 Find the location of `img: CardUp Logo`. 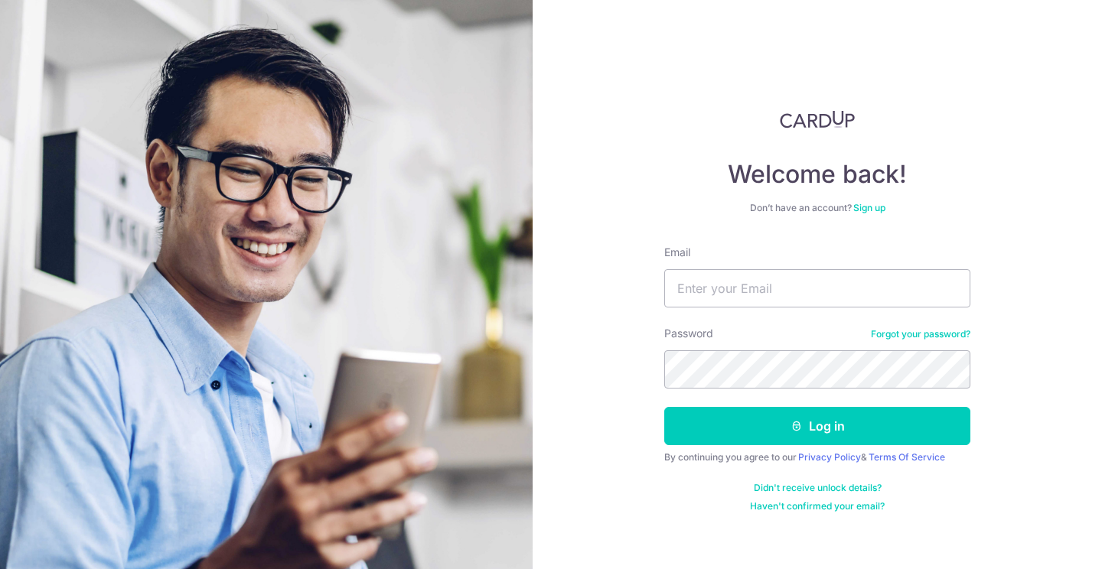

img: CardUp Logo is located at coordinates (817, 119).